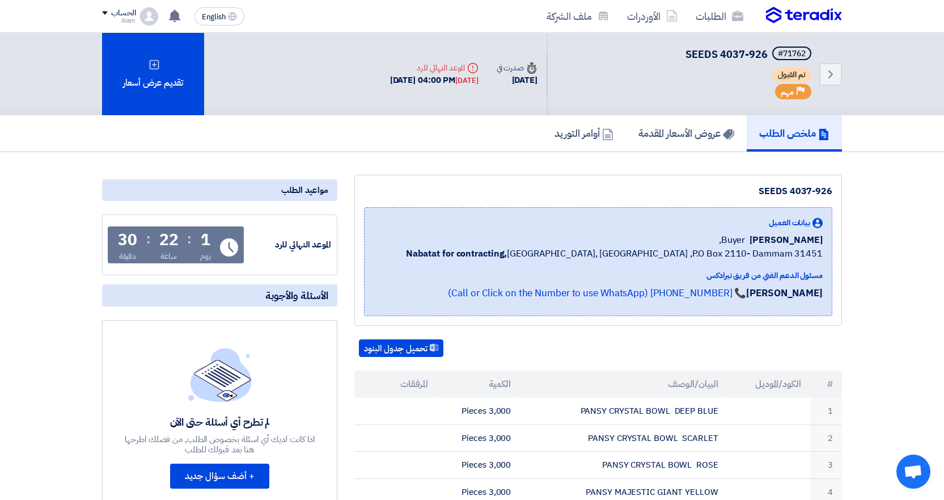 The width and height of the screenshot is (944, 500). What do you see at coordinates (517, 67) in the screenshot?
I see `div: صدرت في` at bounding box center [517, 67].